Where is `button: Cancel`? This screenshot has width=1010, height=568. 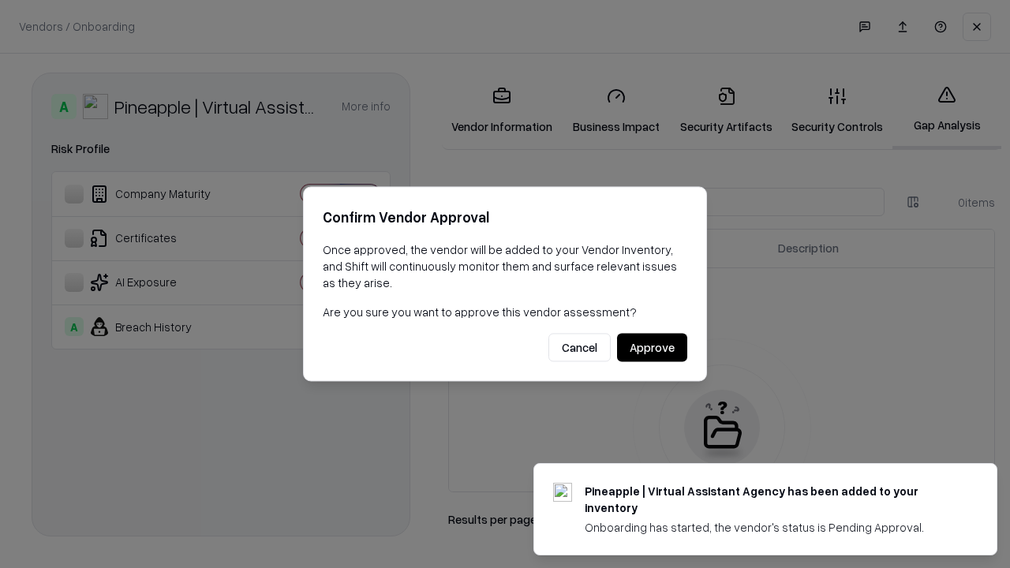
button: Cancel is located at coordinates (579, 348).